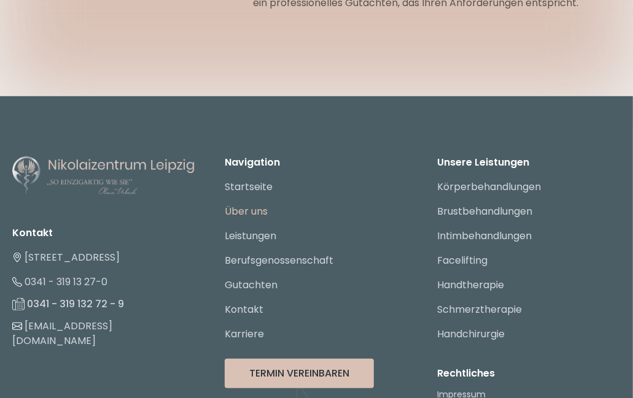 The image size is (633, 398). I want to click on a: Facelifting, so click(463, 260).